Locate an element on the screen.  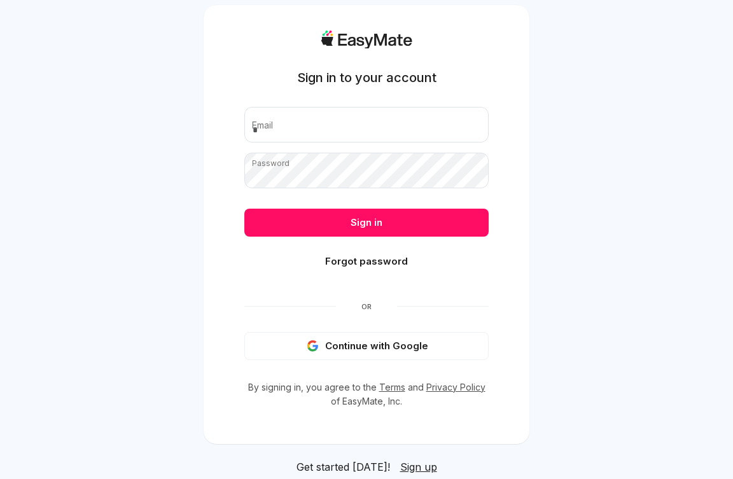
button: Continue with Google is located at coordinates (366, 346).